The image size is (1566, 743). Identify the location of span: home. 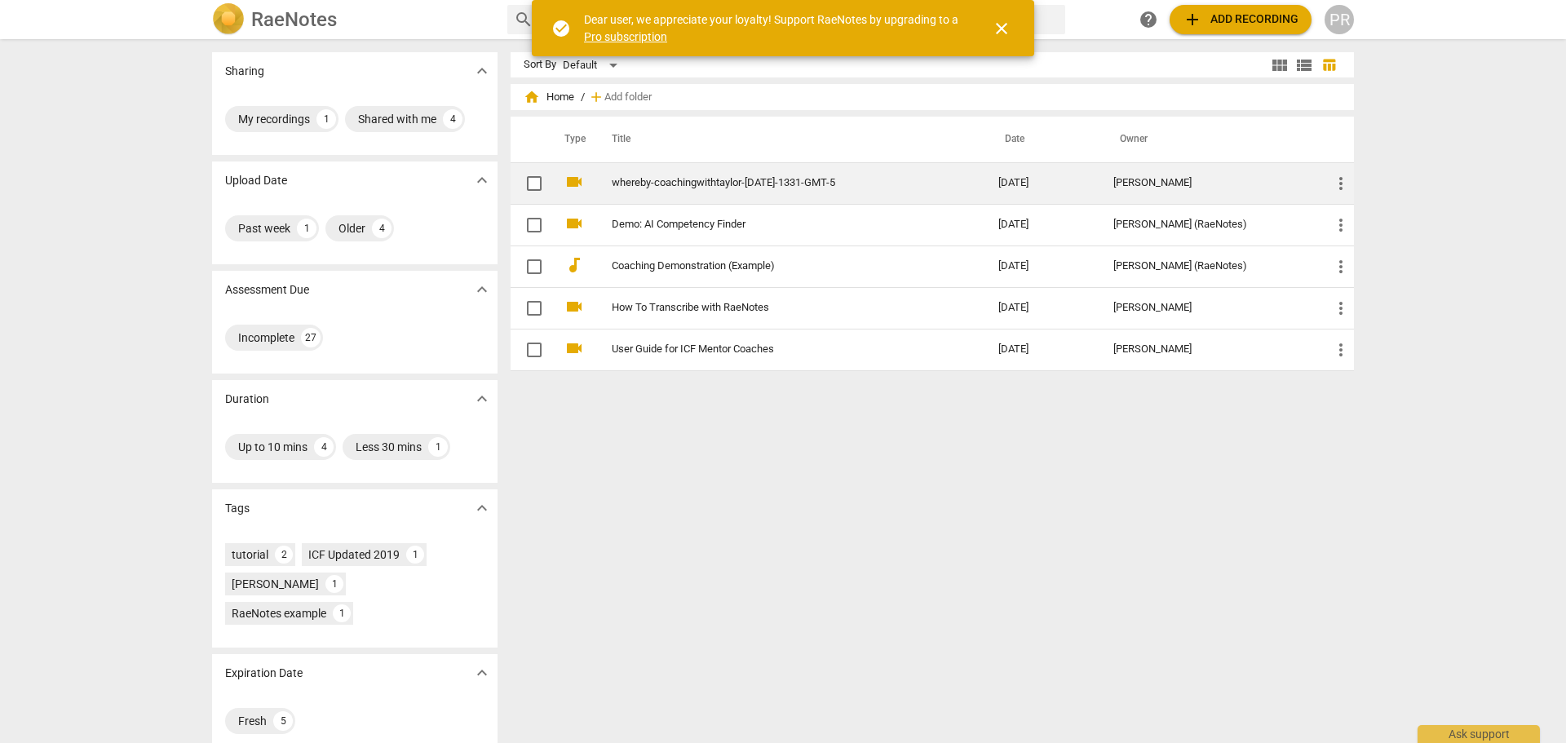
(532, 97).